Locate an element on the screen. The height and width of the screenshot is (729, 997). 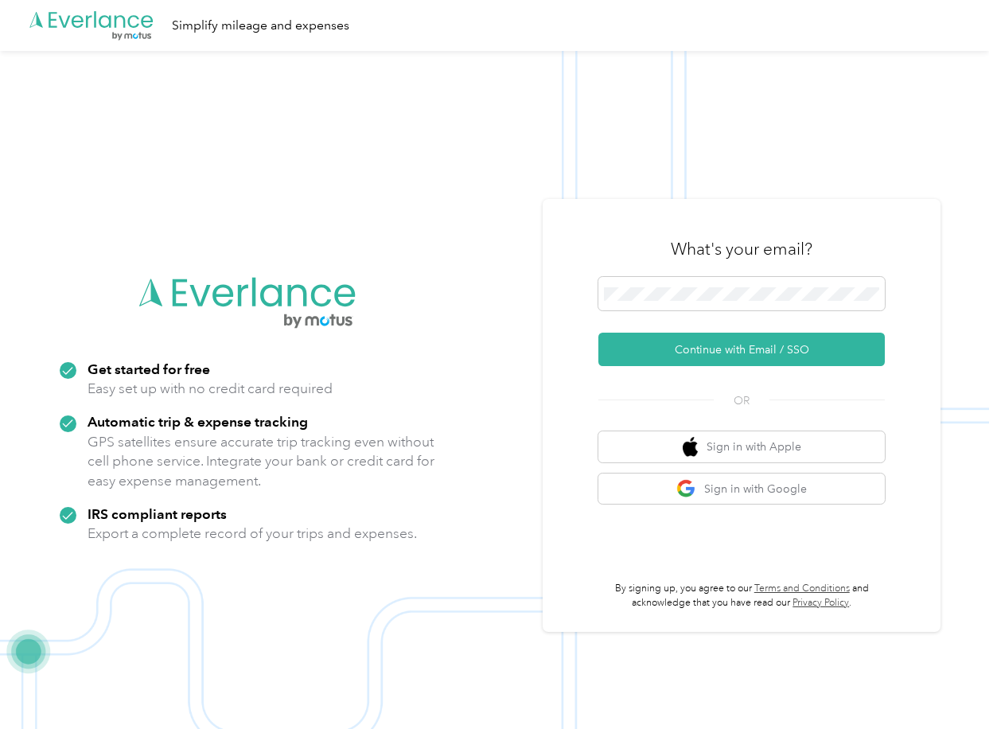
p: Export a complete record of your trips and expenses. is located at coordinates (252, 533).